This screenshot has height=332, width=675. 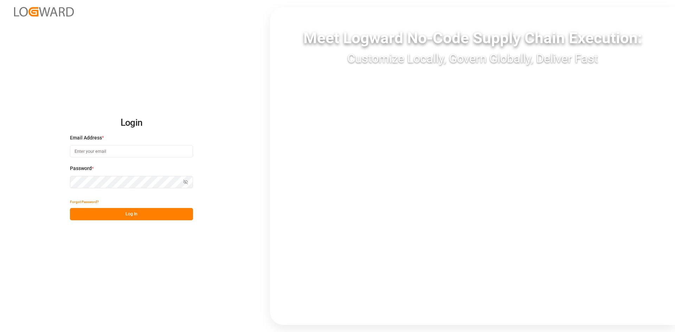 I want to click on img: Logward_new_orange.png, so click(x=44, y=12).